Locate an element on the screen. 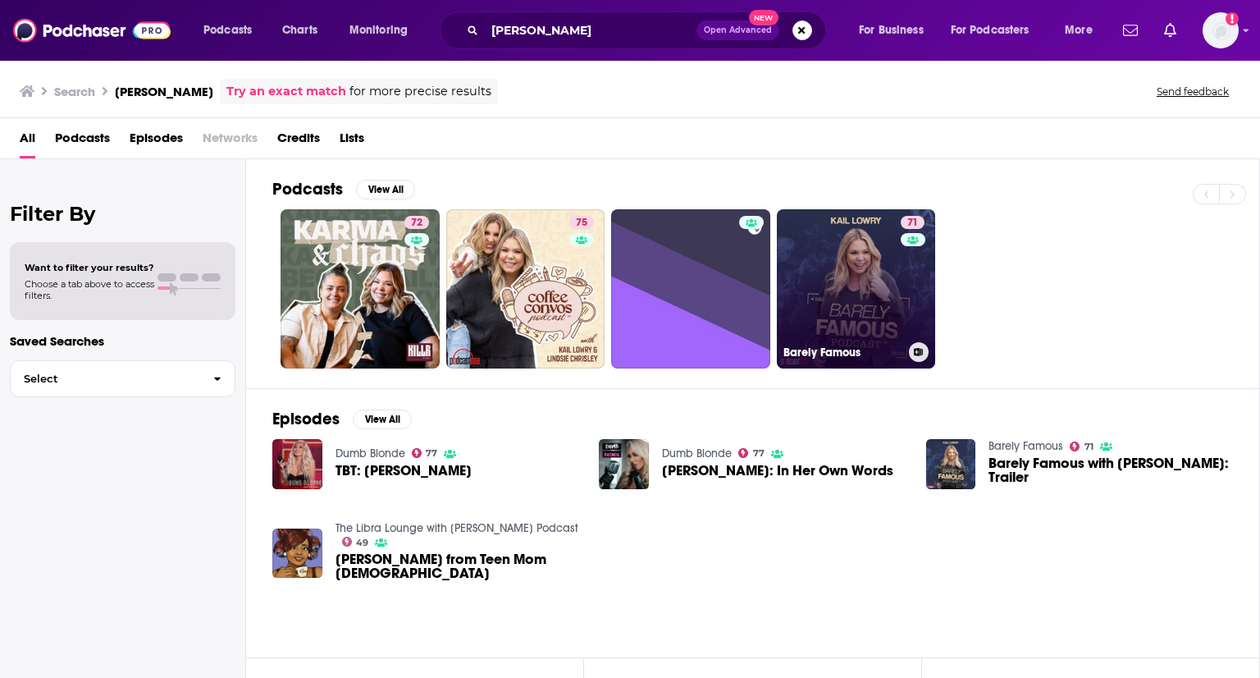 The image size is (1260, 678). span: Select is located at coordinates (105, 378).